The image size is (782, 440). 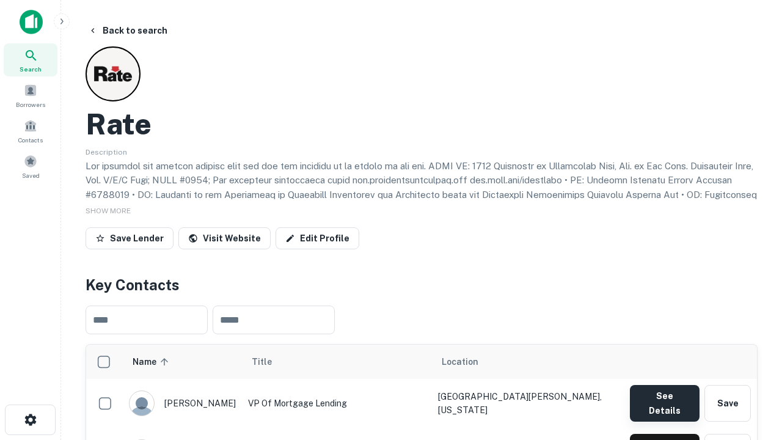 What do you see at coordinates (337, 362) in the screenshot?
I see `th: Title` at bounding box center [337, 362].